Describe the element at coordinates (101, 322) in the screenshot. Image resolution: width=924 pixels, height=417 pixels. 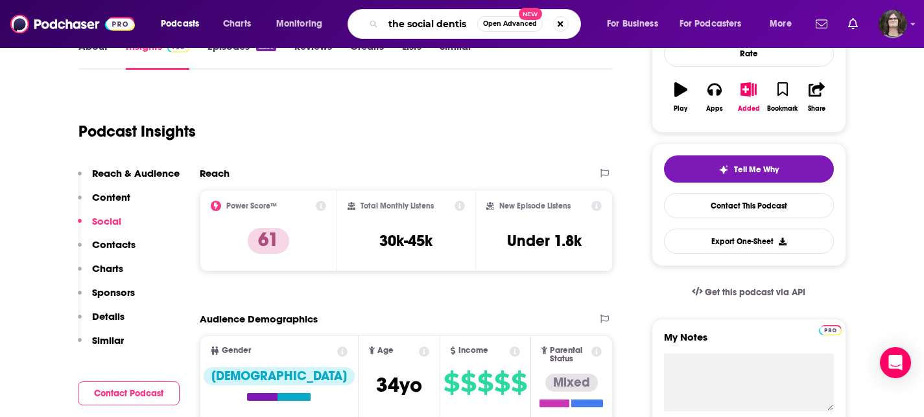
I see `button: Details` at that location.